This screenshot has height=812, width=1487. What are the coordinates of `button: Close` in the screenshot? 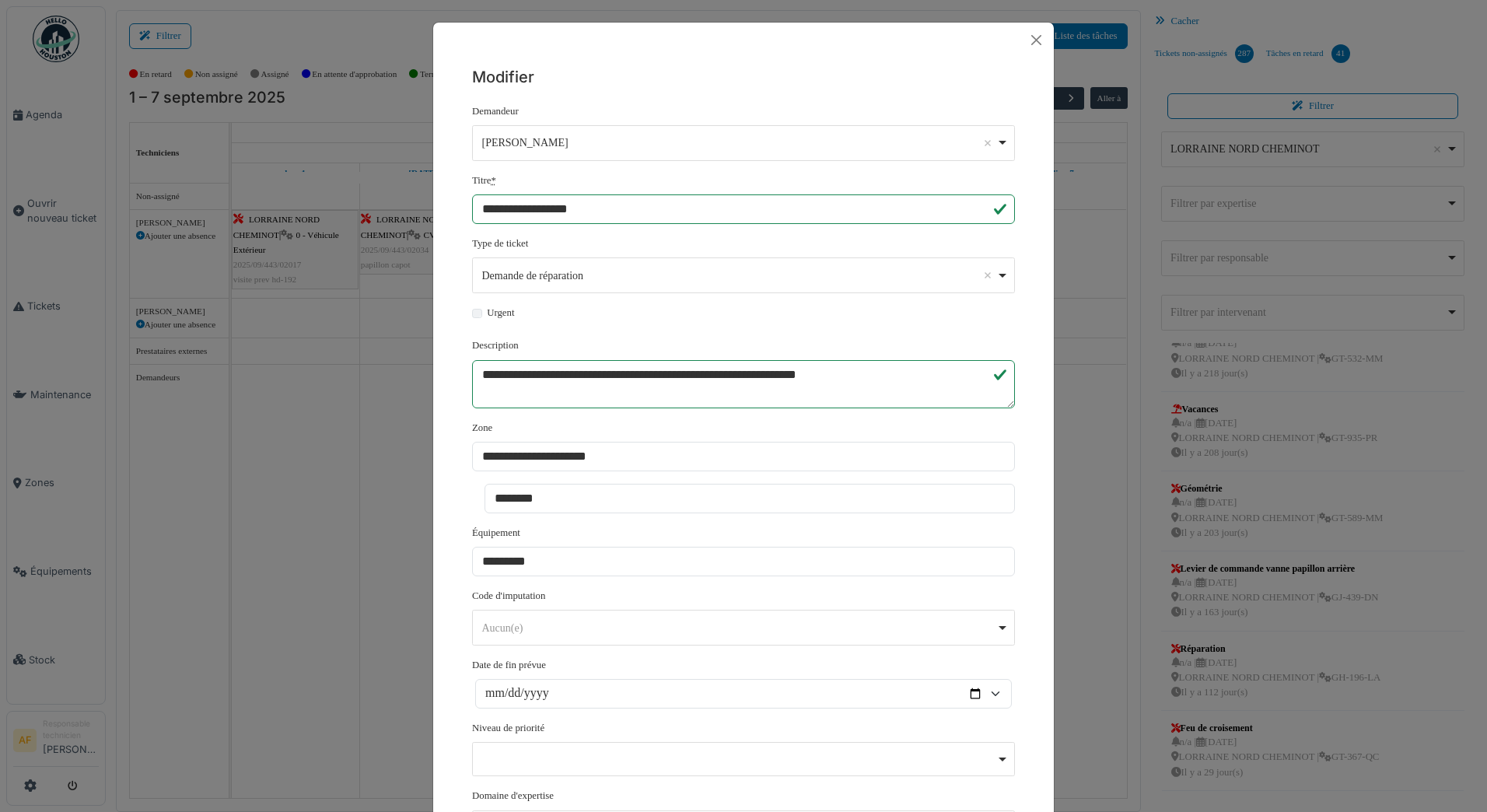 It's located at (1036, 39).